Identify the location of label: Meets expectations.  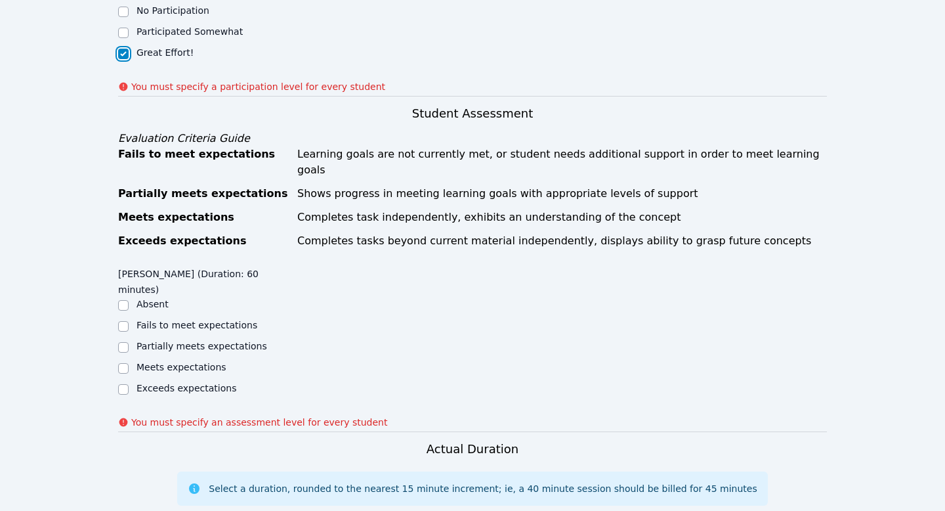
(181, 367).